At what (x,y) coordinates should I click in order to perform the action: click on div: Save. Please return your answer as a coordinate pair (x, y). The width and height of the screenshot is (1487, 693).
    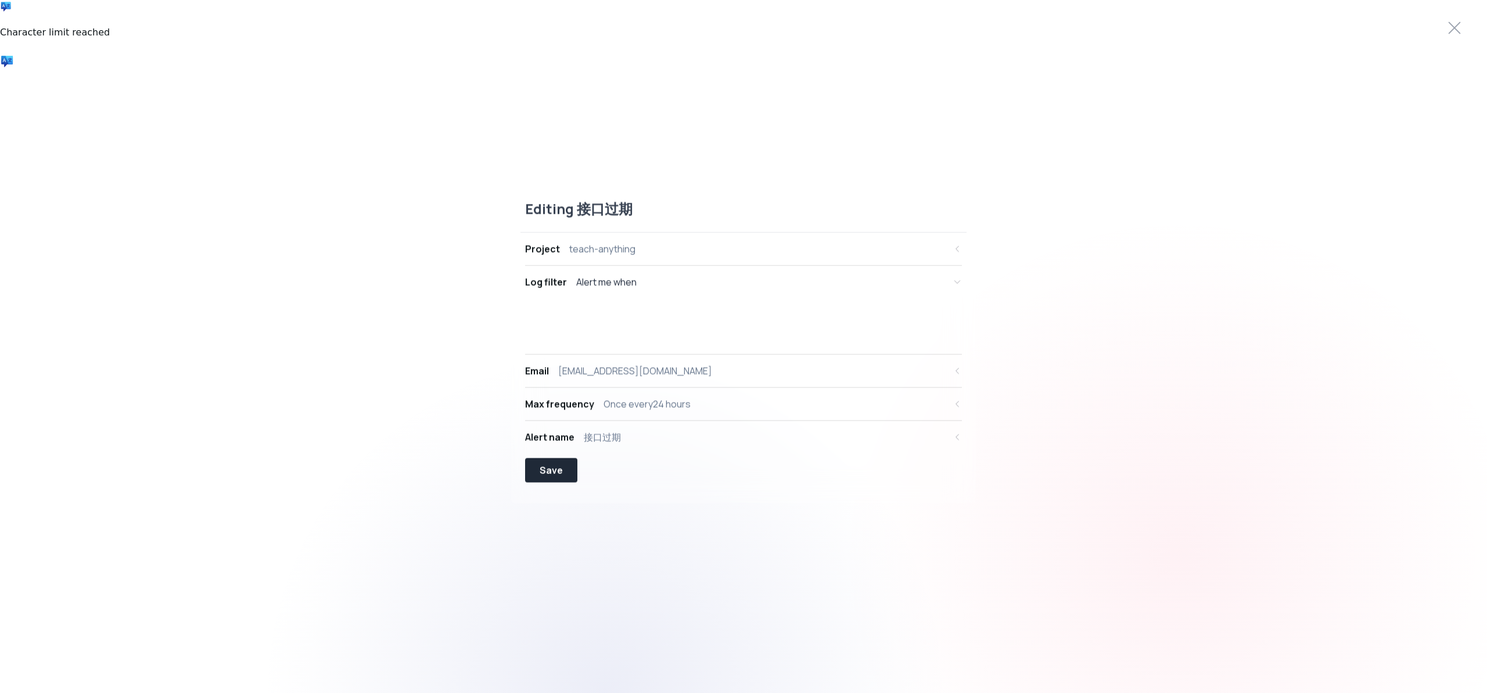
    Looking at the image, I should click on (551, 470).